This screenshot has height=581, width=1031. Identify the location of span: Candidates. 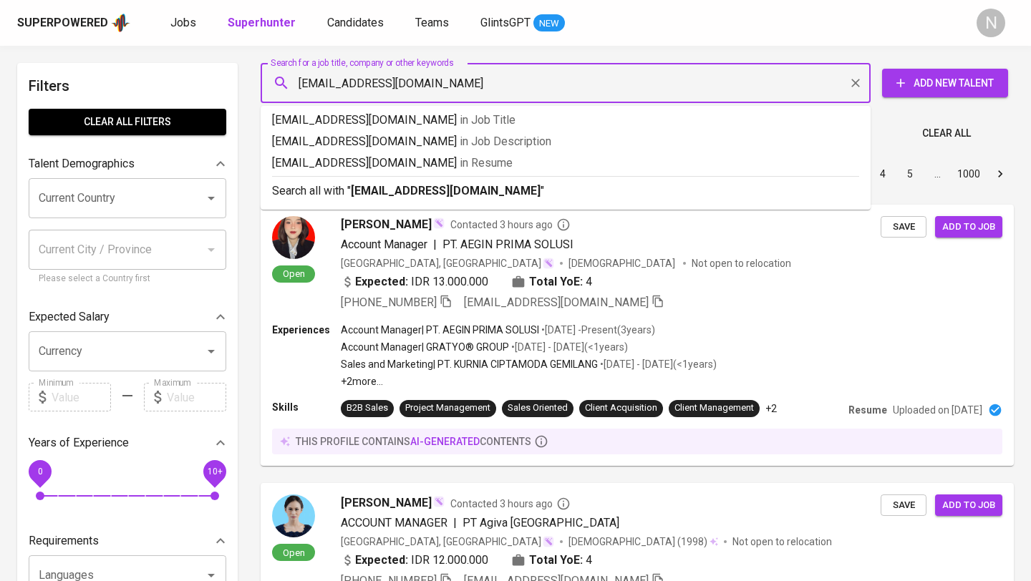
(355, 22).